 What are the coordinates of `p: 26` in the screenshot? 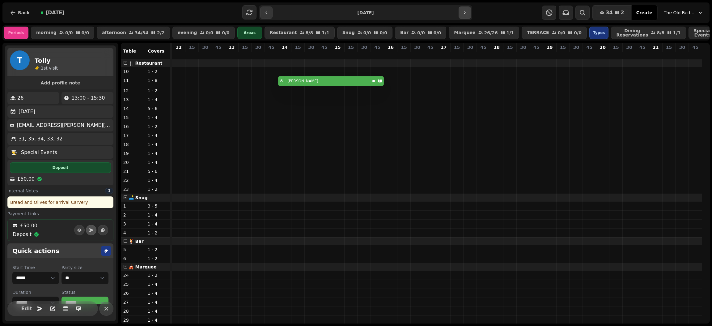 It's located at (232, 58).